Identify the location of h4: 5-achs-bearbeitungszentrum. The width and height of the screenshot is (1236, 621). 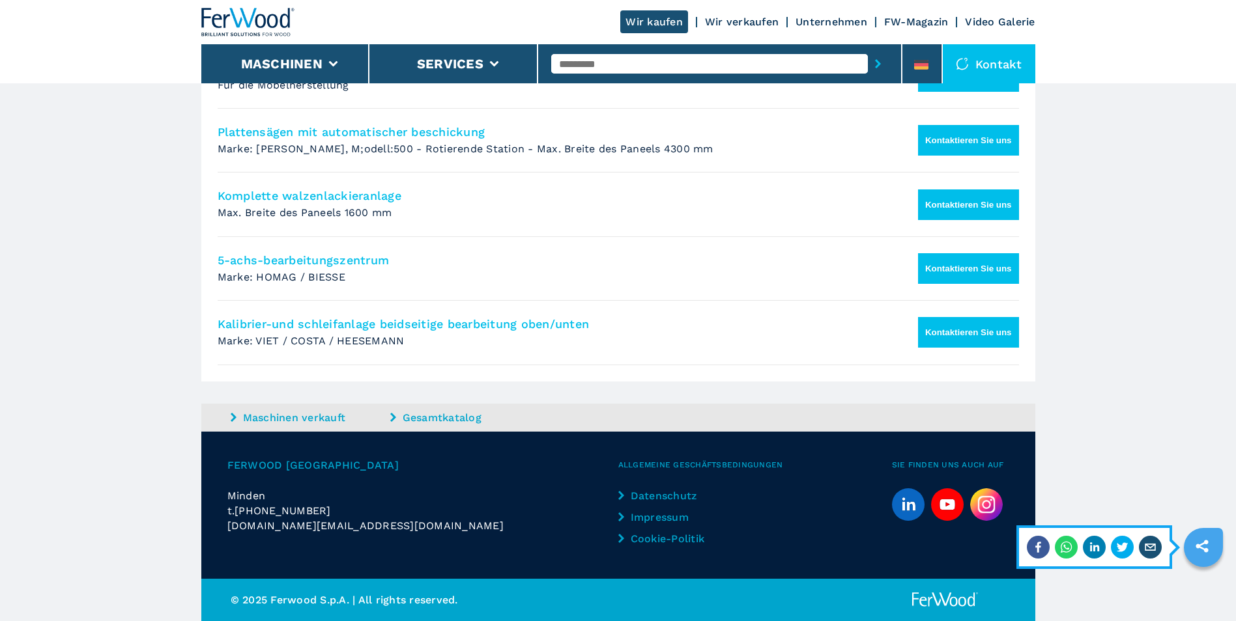
(579, 260).